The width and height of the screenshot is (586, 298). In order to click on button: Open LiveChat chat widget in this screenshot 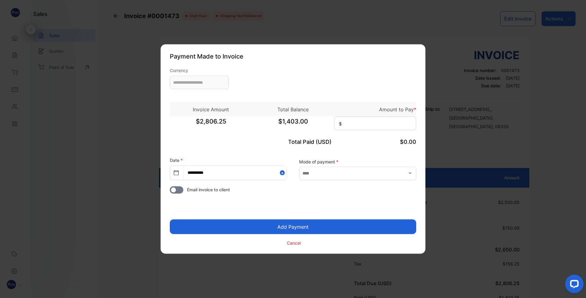, I will do `click(14, 12)`.